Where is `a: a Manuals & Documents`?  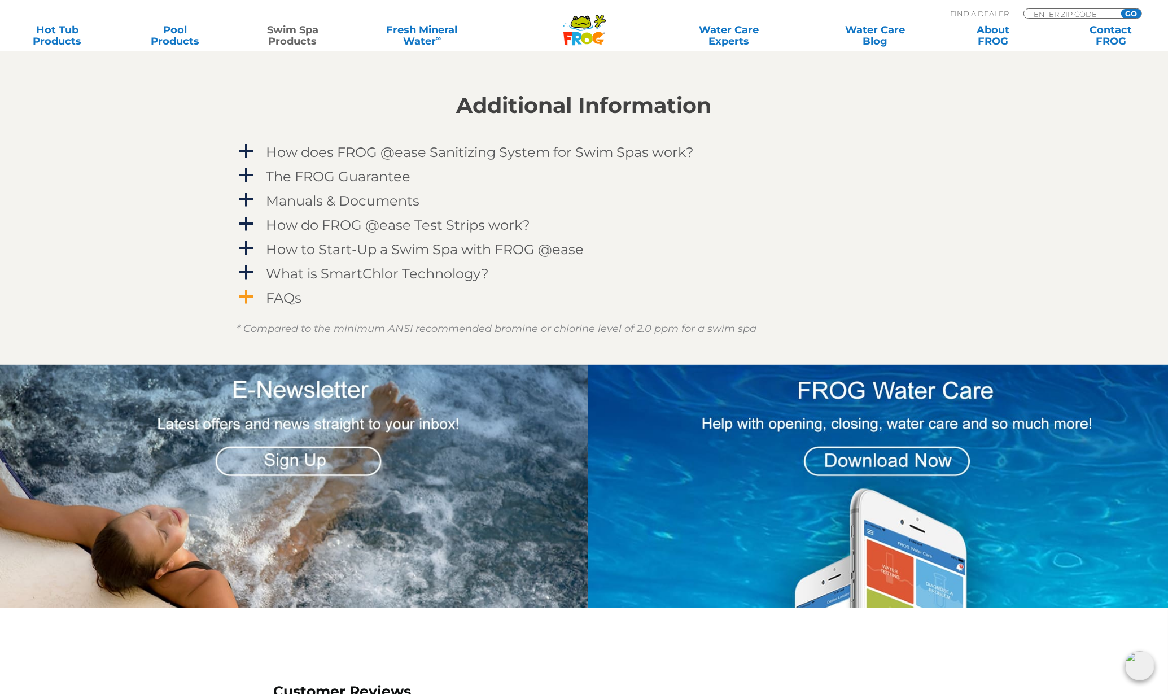
a: a Manuals & Documents is located at coordinates (584, 200).